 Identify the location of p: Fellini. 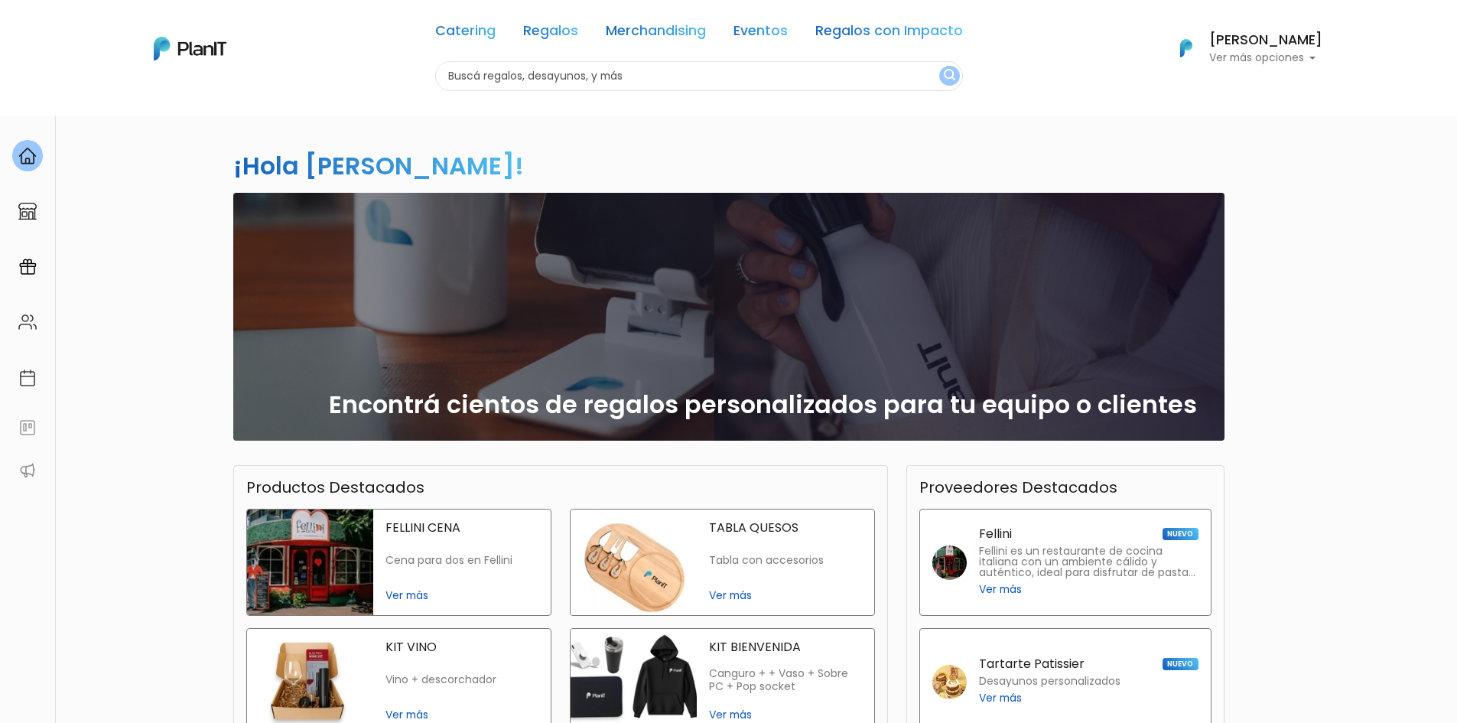
(995, 534).